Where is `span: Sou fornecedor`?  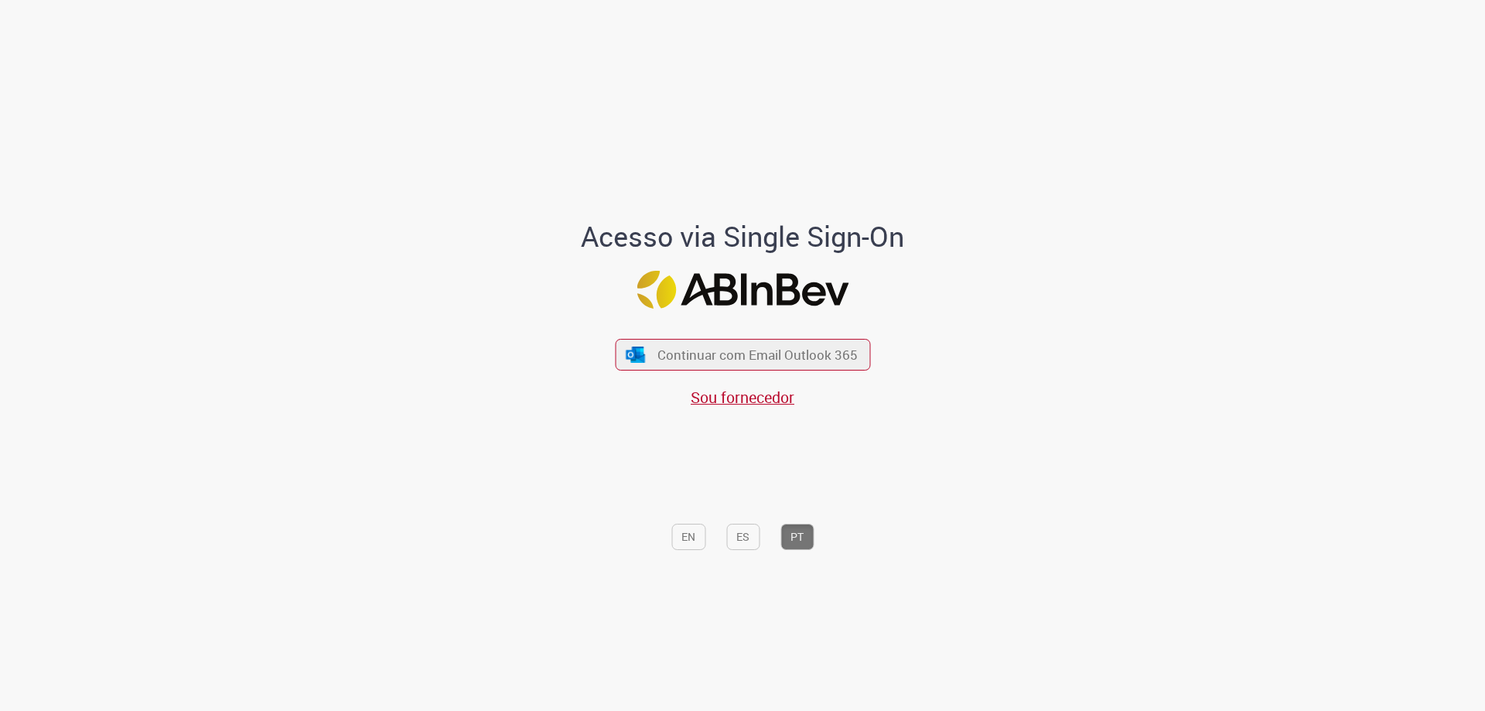
span: Sou fornecedor is located at coordinates (742, 397).